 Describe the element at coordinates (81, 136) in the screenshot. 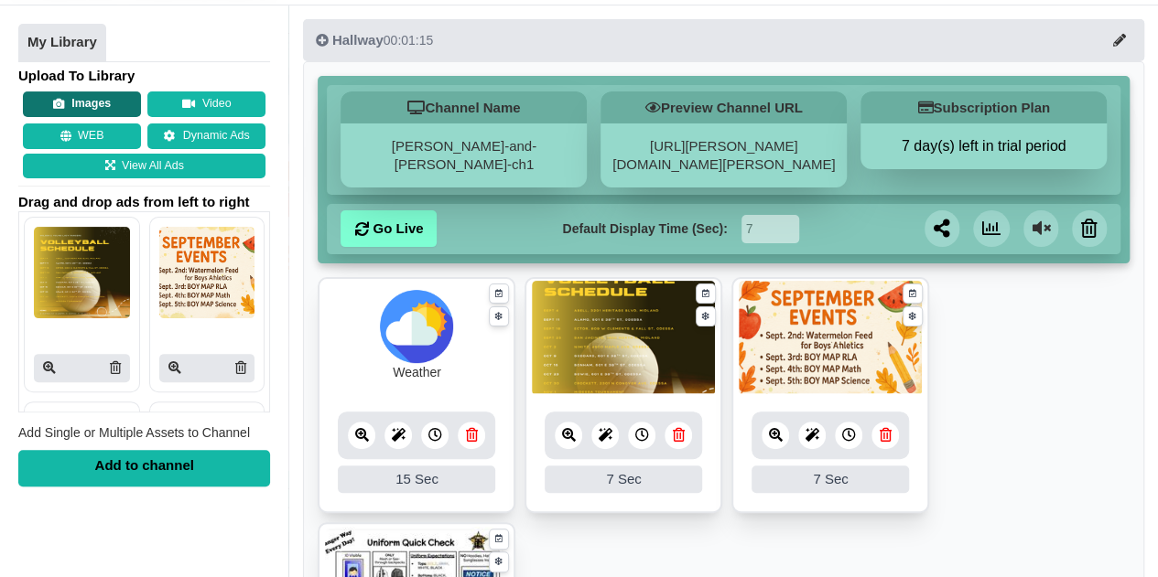

I see `button: WEB` at that location.